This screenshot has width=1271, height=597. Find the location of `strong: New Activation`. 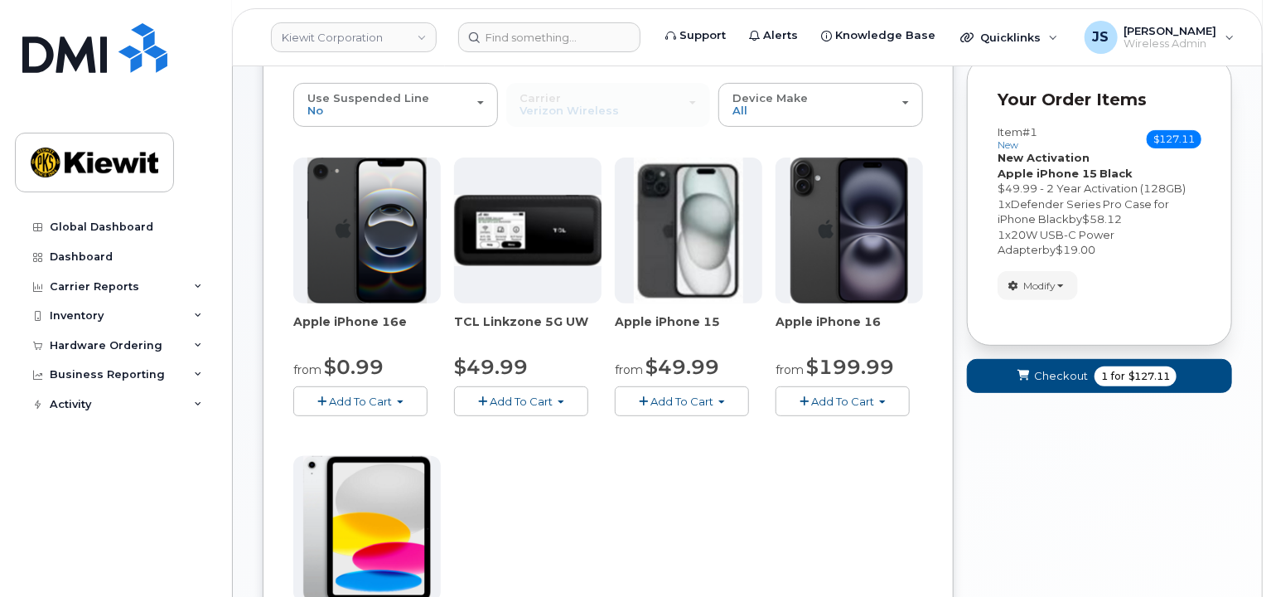

strong: New Activation is located at coordinates (1043, 157).